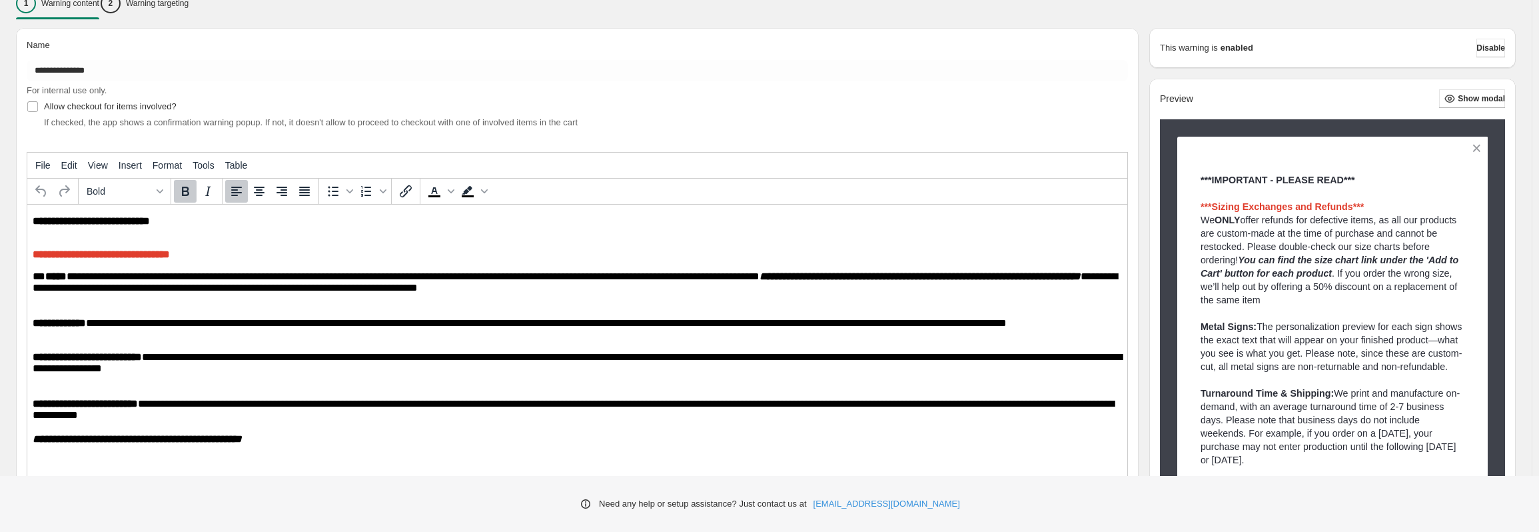 This screenshot has height=532, width=1539. What do you see at coordinates (440, 191) in the screenshot?
I see `div: Text color` at bounding box center [440, 191].